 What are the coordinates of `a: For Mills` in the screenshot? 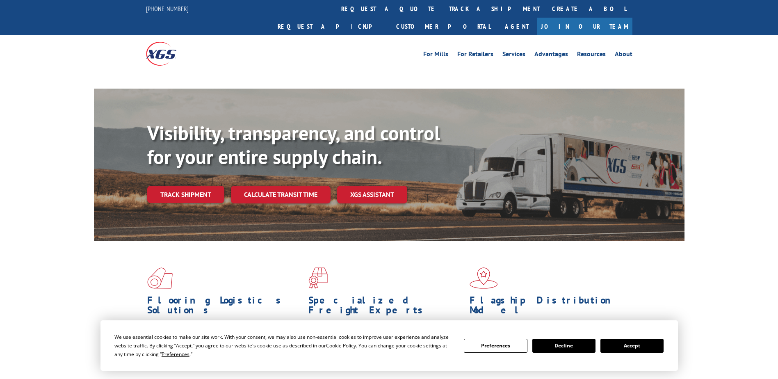 It's located at (436, 55).